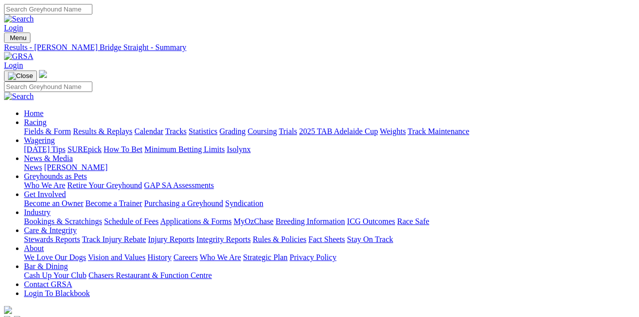 This screenshot has height=317, width=639. Describe the element at coordinates (439, 131) in the screenshot. I see `a: Track Maintenance` at that location.